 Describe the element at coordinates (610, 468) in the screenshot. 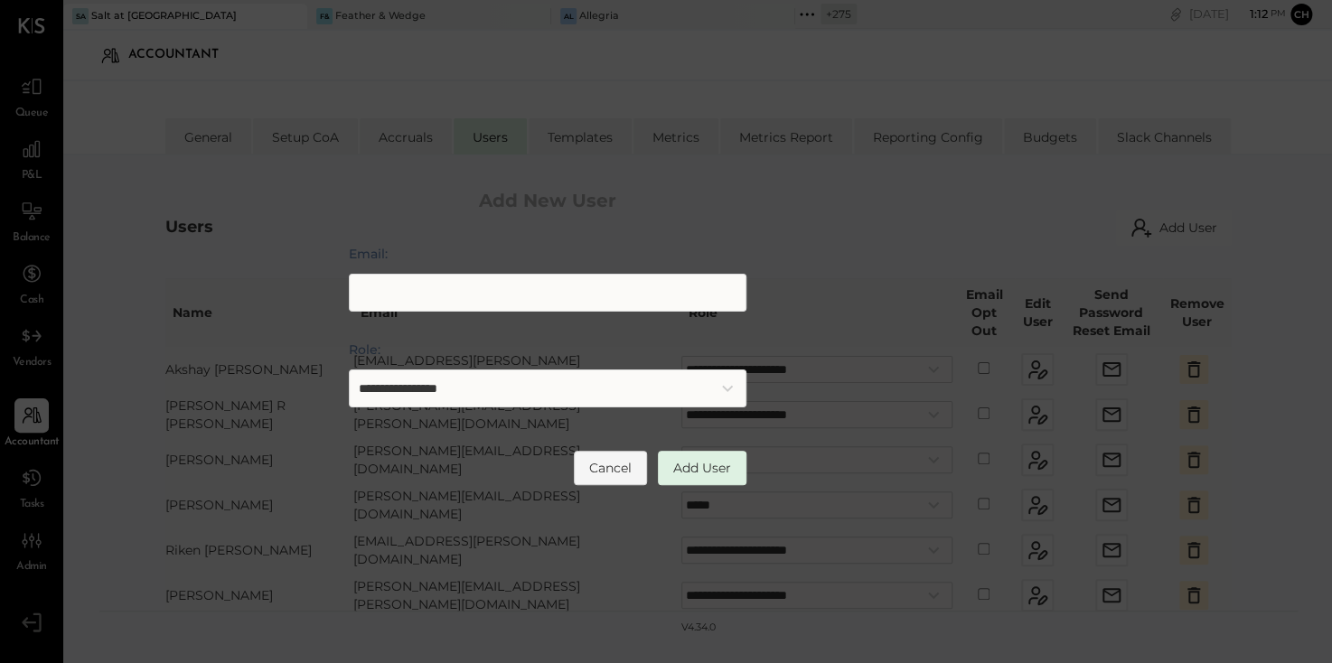

I see `button: Cancel` at that location.